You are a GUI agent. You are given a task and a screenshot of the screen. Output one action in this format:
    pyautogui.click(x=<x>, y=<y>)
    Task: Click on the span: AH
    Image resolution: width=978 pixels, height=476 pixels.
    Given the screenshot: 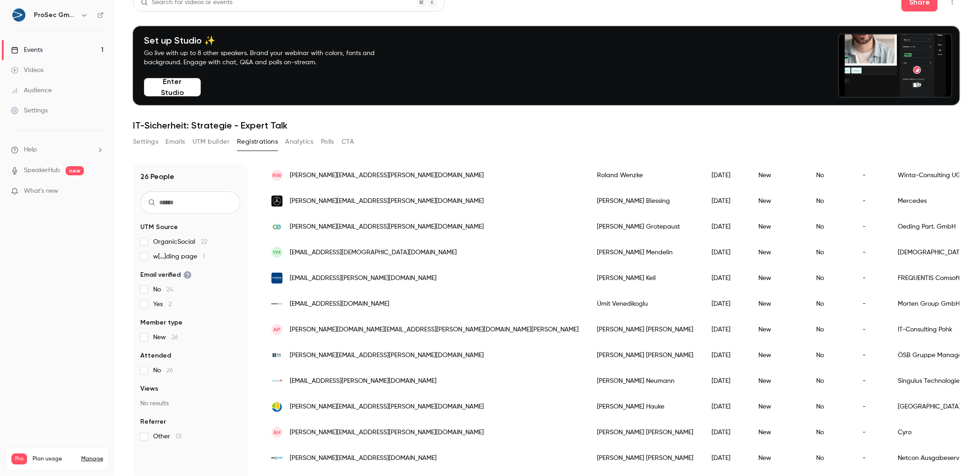 What is the action you would take?
    pyautogui.click(x=277, y=432)
    